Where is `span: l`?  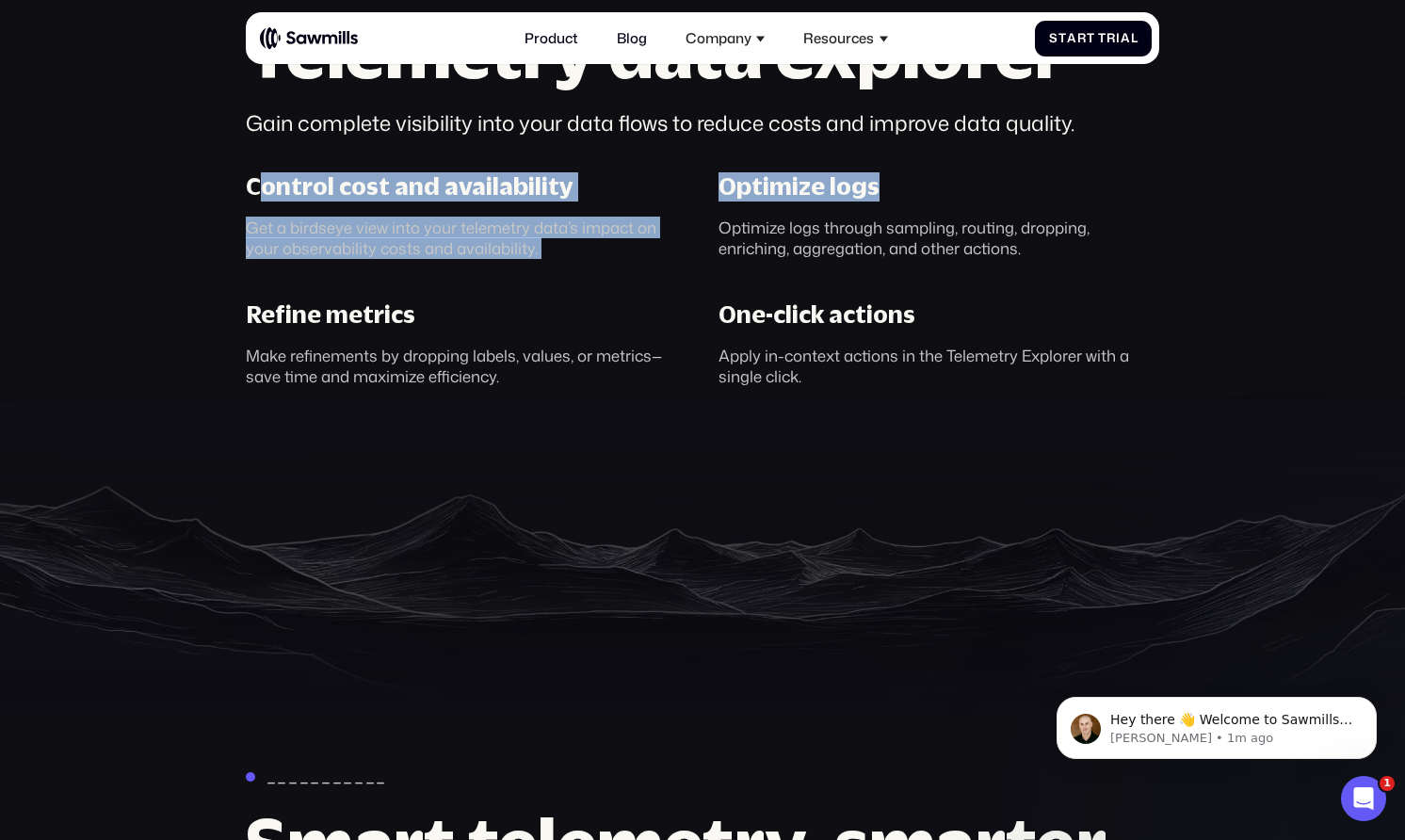 span: l is located at coordinates (1135, 38).